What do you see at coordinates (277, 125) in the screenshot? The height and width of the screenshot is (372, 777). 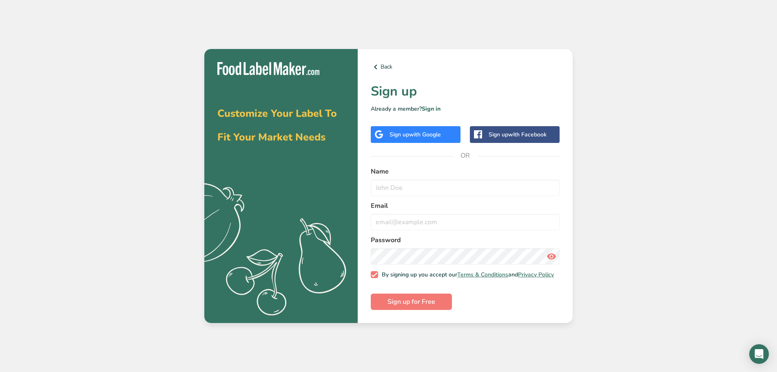 I see `span: Customize Your Label To Fit Your Market Needs` at bounding box center [277, 125].